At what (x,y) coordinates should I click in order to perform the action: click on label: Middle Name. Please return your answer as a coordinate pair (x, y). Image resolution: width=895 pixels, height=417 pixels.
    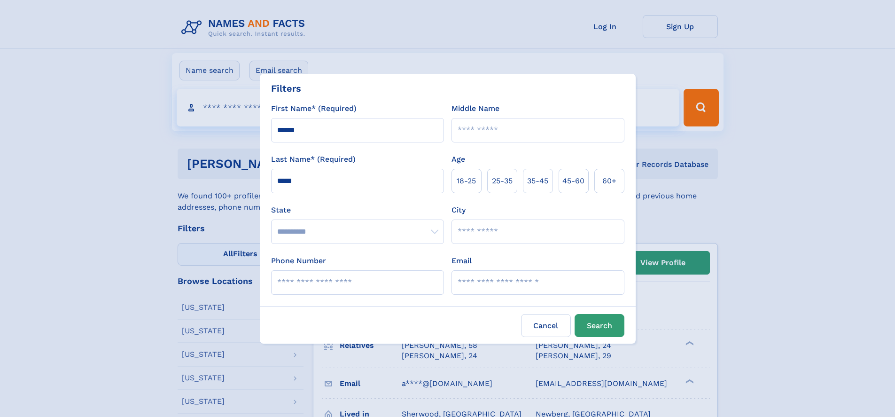
    Looking at the image, I should click on (475, 109).